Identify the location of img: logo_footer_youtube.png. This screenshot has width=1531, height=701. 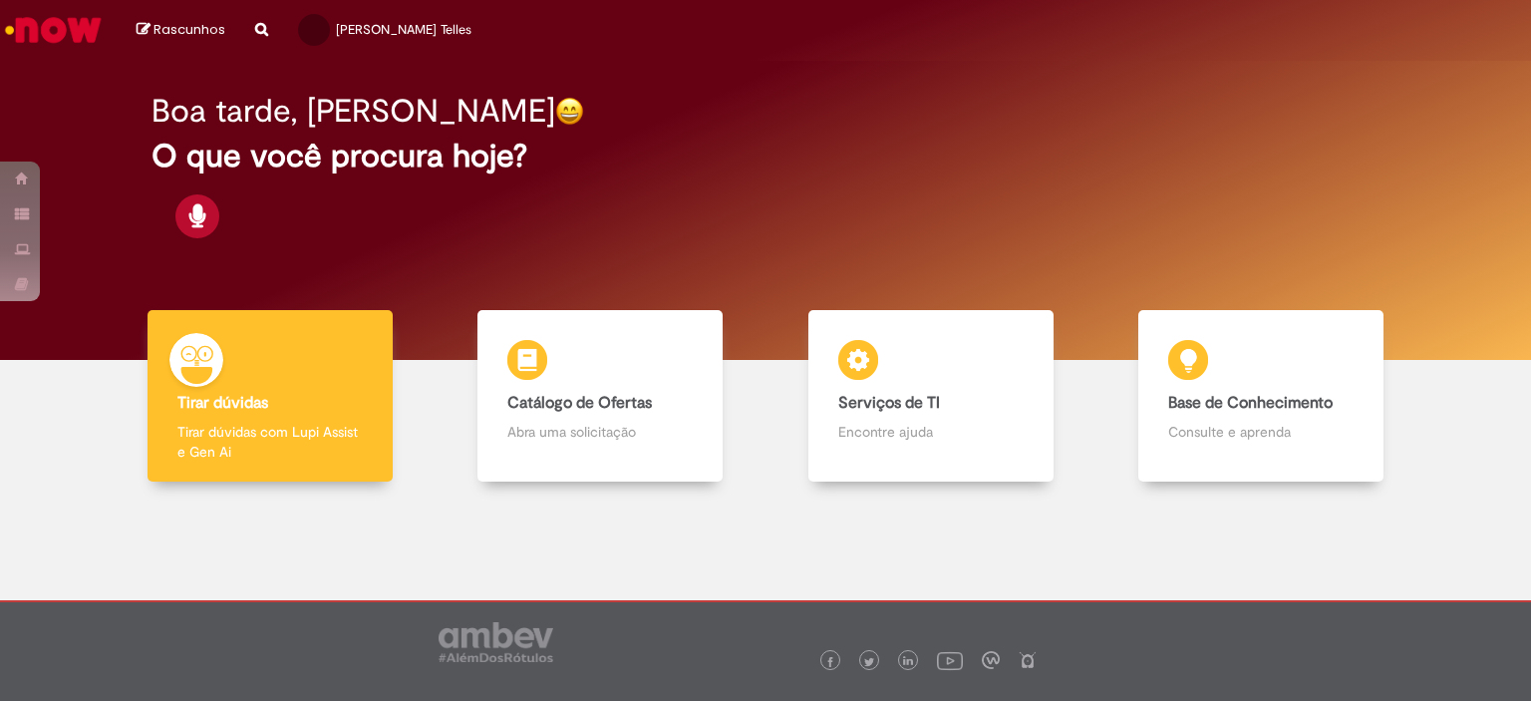
(950, 660).